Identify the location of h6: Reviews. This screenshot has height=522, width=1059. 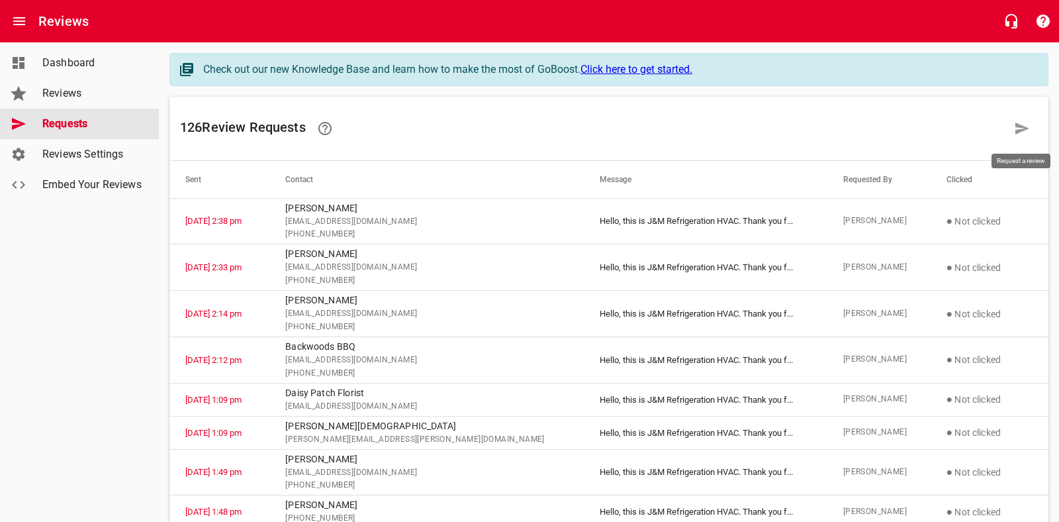
(64, 21).